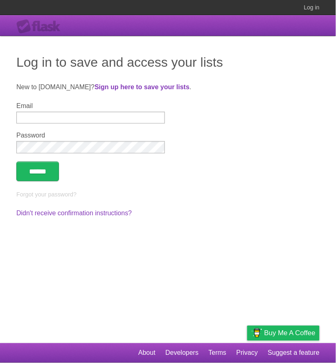 This screenshot has width=336, height=363. What do you see at coordinates (142, 87) in the screenshot?
I see `a: Sign up here to save your lists` at bounding box center [142, 87].